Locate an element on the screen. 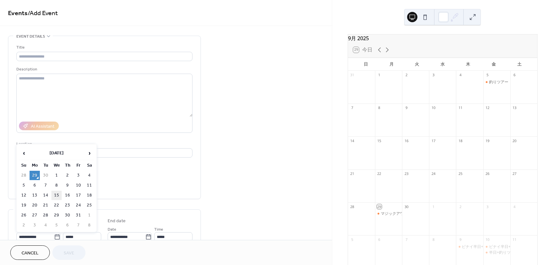 This screenshot has width=553, height=265. div: 26 is located at coordinates (488, 174).